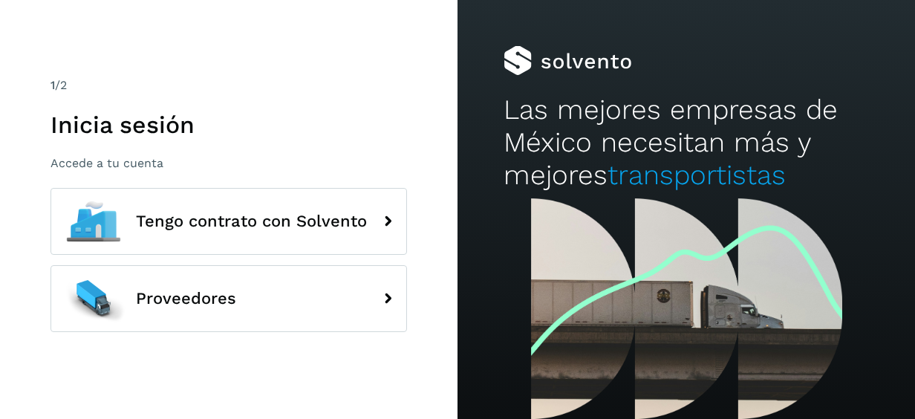 Image resolution: width=915 pixels, height=419 pixels. What do you see at coordinates (686, 143) in the screenshot?
I see `h2: Las mejores empresas de México necesitan más y mejores` at bounding box center [686, 143].